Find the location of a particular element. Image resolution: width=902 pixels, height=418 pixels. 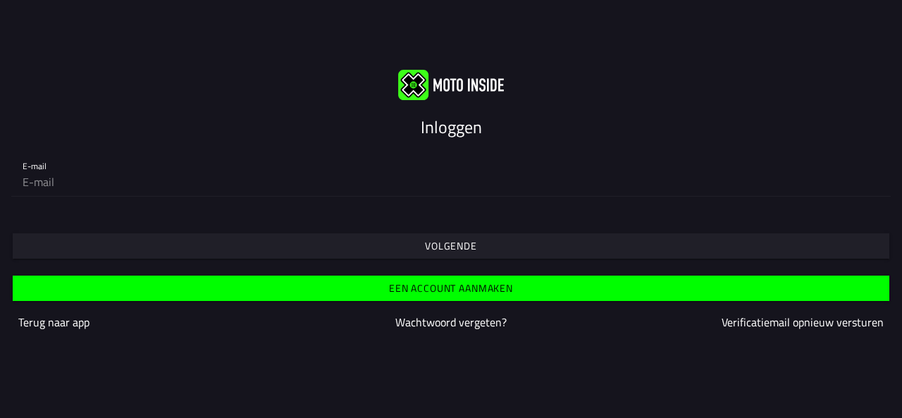

ion-text: Terug naar app is located at coordinates (54, 322).